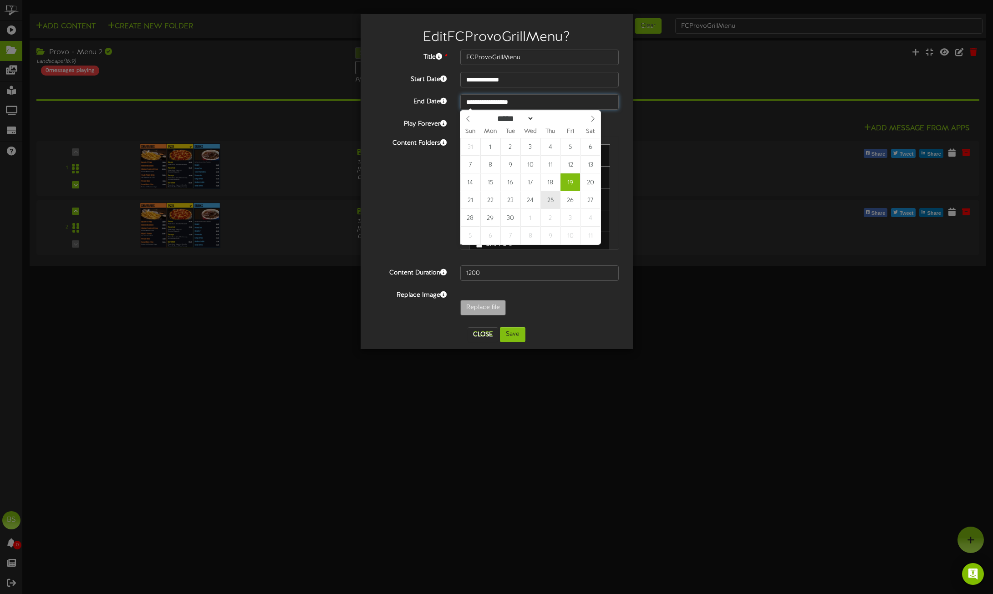 The width and height of the screenshot is (993, 594). Describe the element at coordinates (410, 271) in the screenshot. I see `label: Content Duration` at that location.